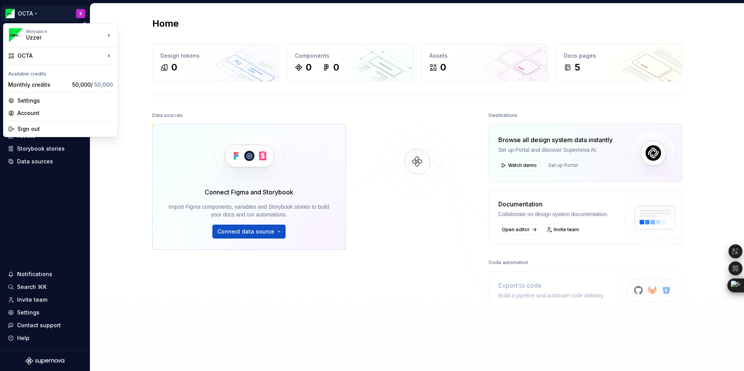  Describe the element at coordinates (104, 85) in the screenshot. I see `span: 50,000` at that location.